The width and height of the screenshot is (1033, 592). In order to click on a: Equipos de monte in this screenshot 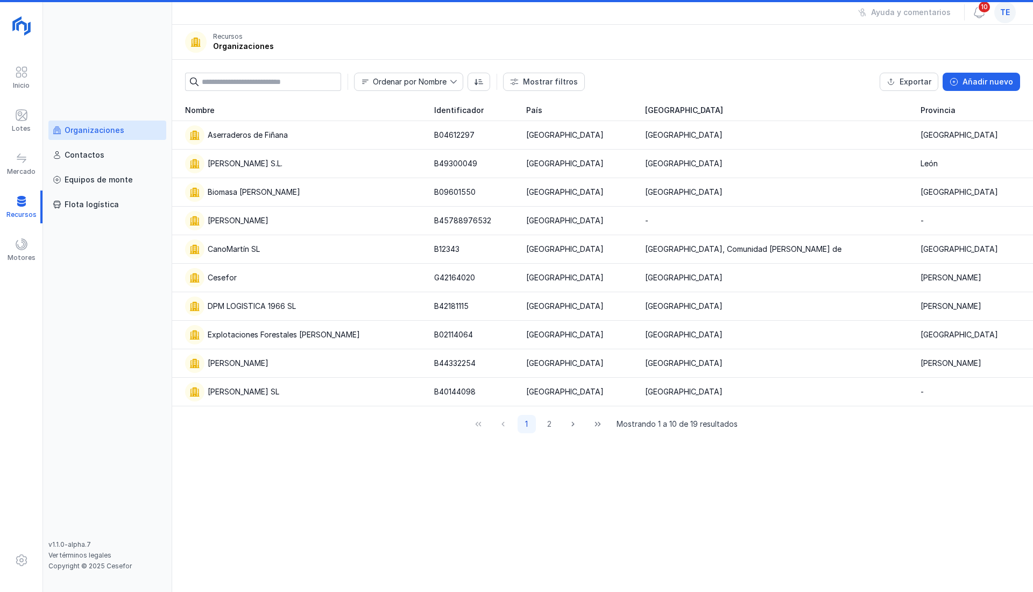, I will do `click(107, 180)`.